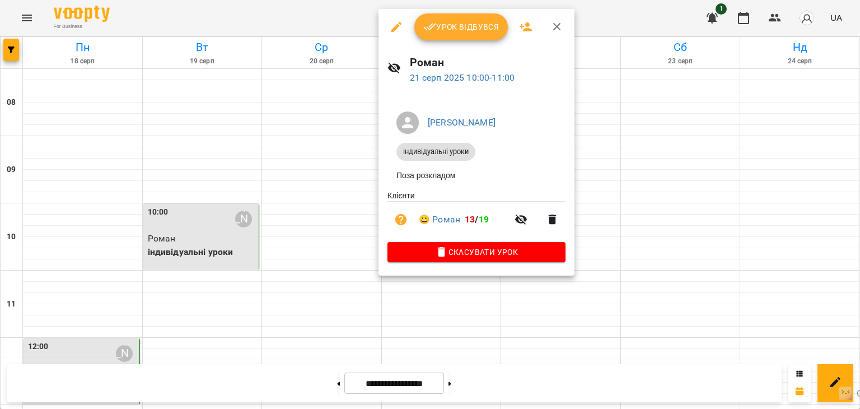 Image resolution: width=860 pixels, height=409 pixels. Describe the element at coordinates (470, 219) in the screenshot. I see `span: 13` at that location.